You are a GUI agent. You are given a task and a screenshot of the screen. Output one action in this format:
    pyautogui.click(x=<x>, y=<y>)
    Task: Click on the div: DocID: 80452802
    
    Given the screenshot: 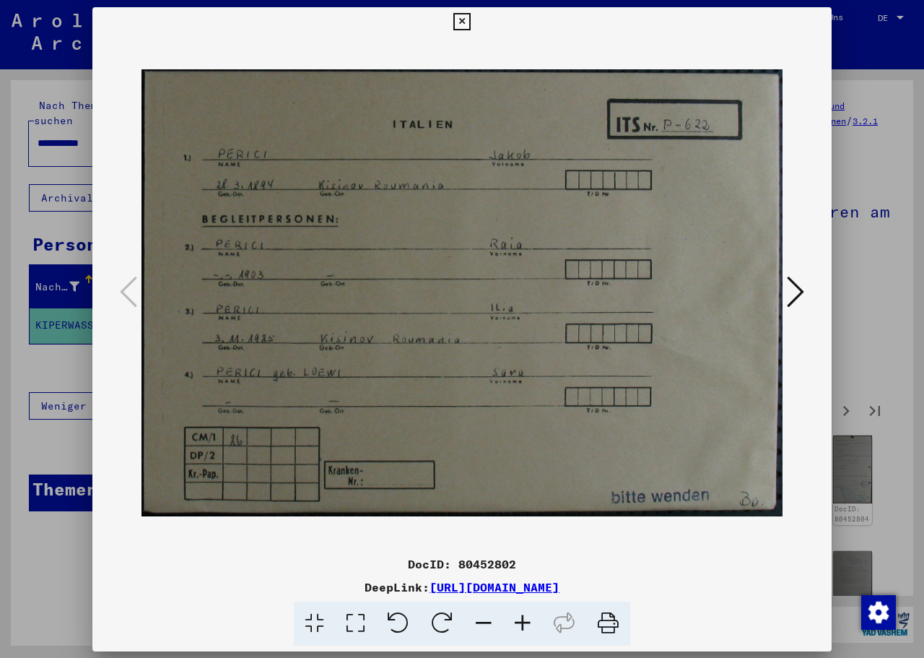 What is the action you would take?
    pyautogui.click(x=462, y=564)
    